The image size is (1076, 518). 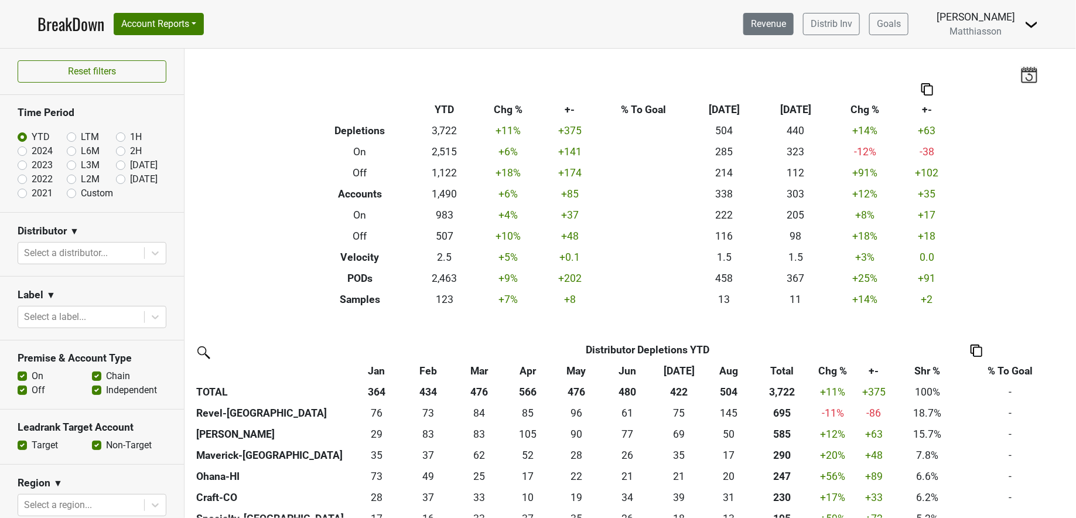 I want to click on td: 36.917, so click(x=428, y=497).